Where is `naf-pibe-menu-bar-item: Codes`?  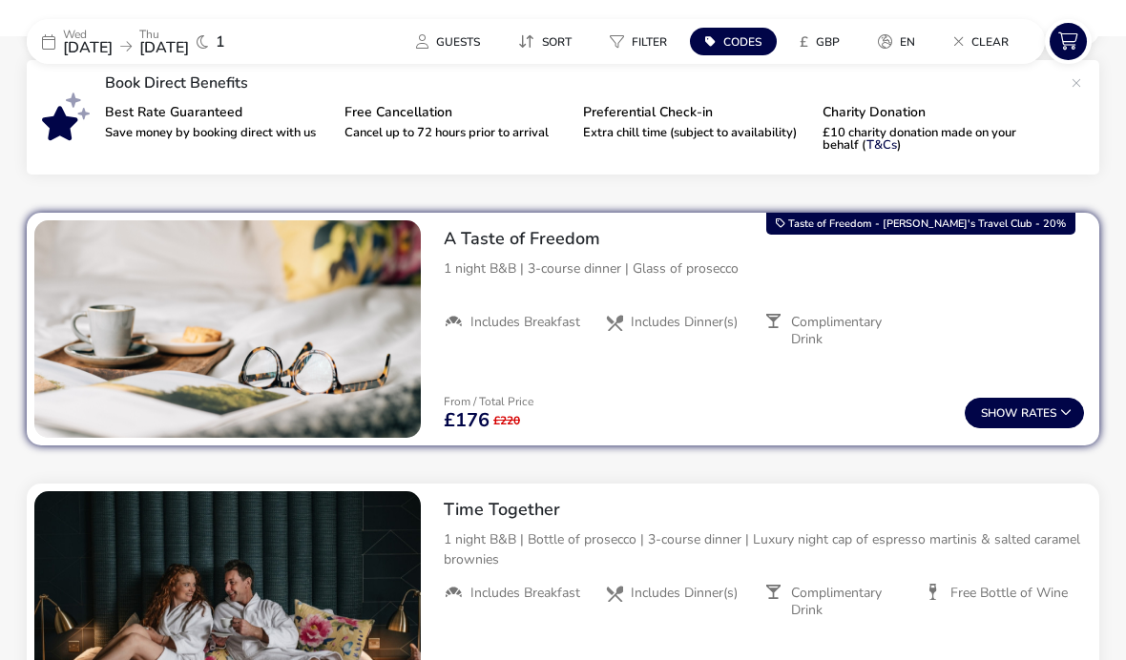 naf-pibe-menu-bar-item: Codes is located at coordinates (736, 41).